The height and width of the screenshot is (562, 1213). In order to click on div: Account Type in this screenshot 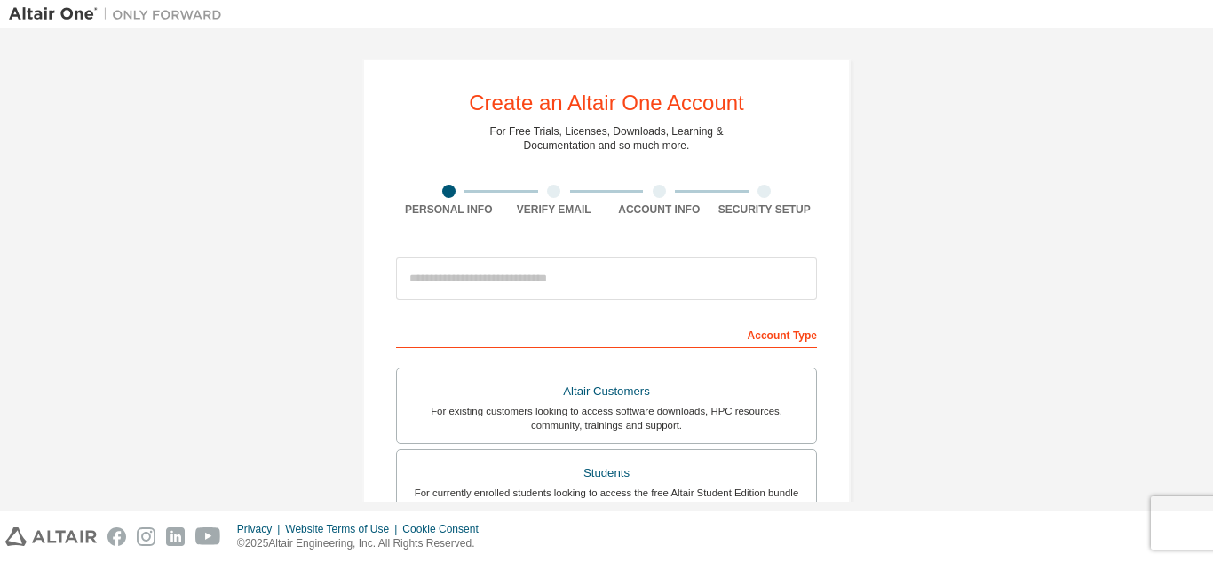, I will do `click(607, 334)`.